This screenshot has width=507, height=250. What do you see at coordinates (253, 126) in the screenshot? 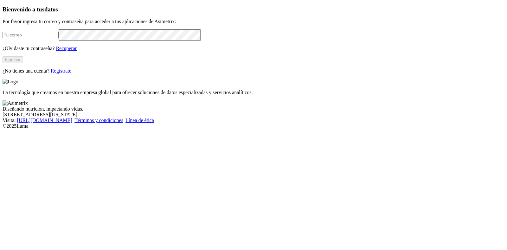
I see `div: © 2025 Iluma` at bounding box center [253, 126].